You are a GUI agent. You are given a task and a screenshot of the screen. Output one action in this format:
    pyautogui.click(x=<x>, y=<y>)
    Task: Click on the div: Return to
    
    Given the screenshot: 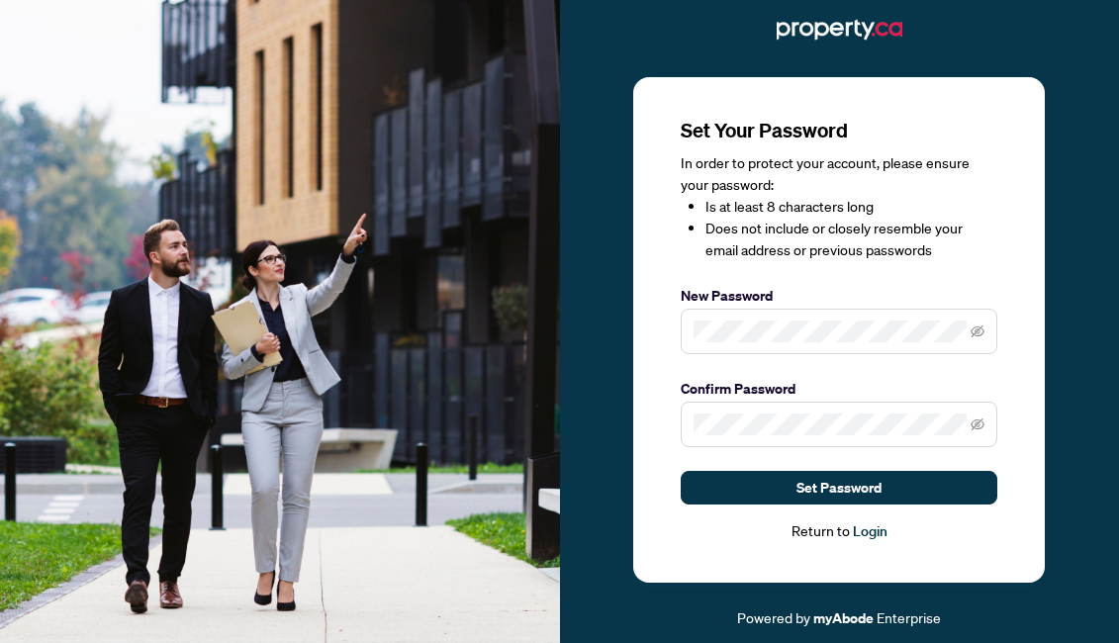 What is the action you would take?
    pyautogui.click(x=839, y=531)
    